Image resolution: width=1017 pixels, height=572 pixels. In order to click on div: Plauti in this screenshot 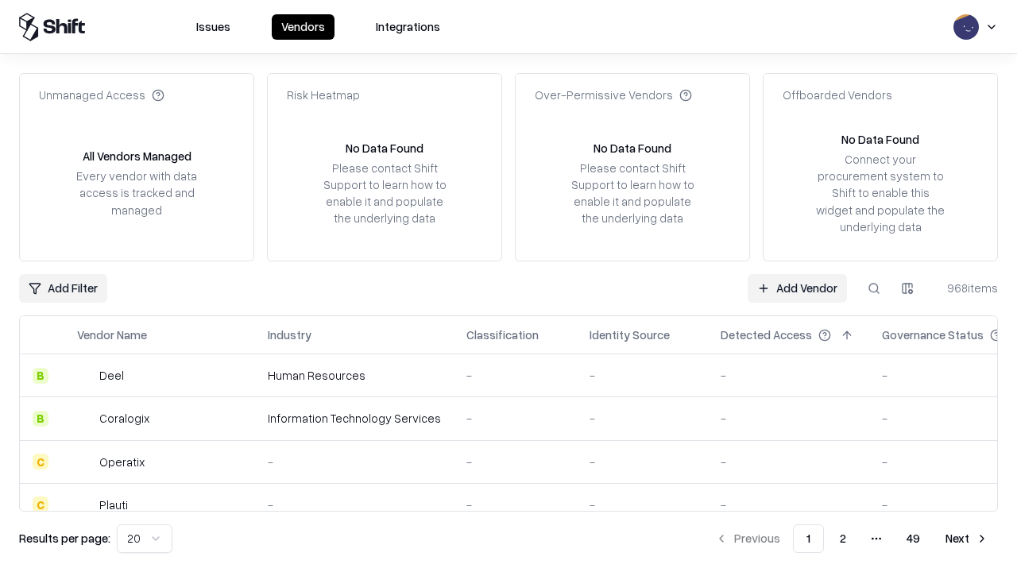, I will do `click(114, 504)`.